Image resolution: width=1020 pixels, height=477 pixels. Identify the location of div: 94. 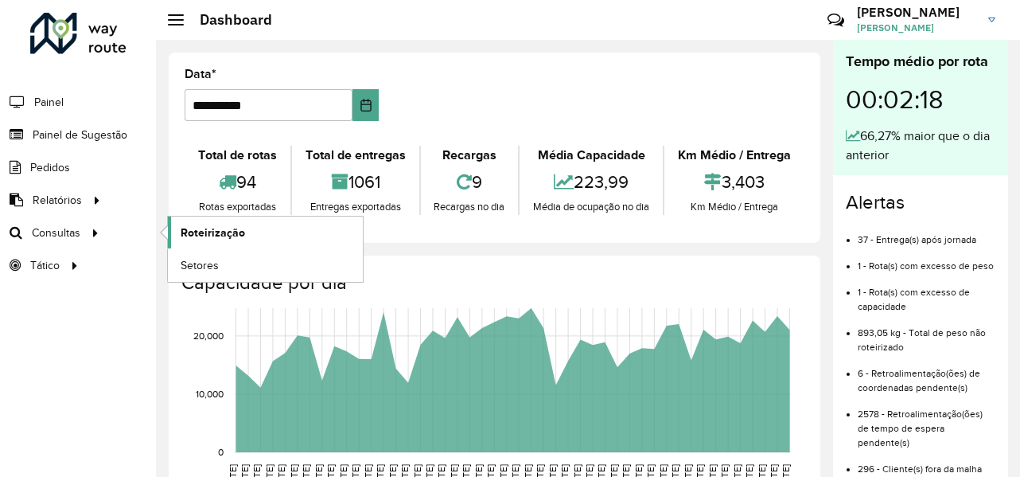
(237, 181).